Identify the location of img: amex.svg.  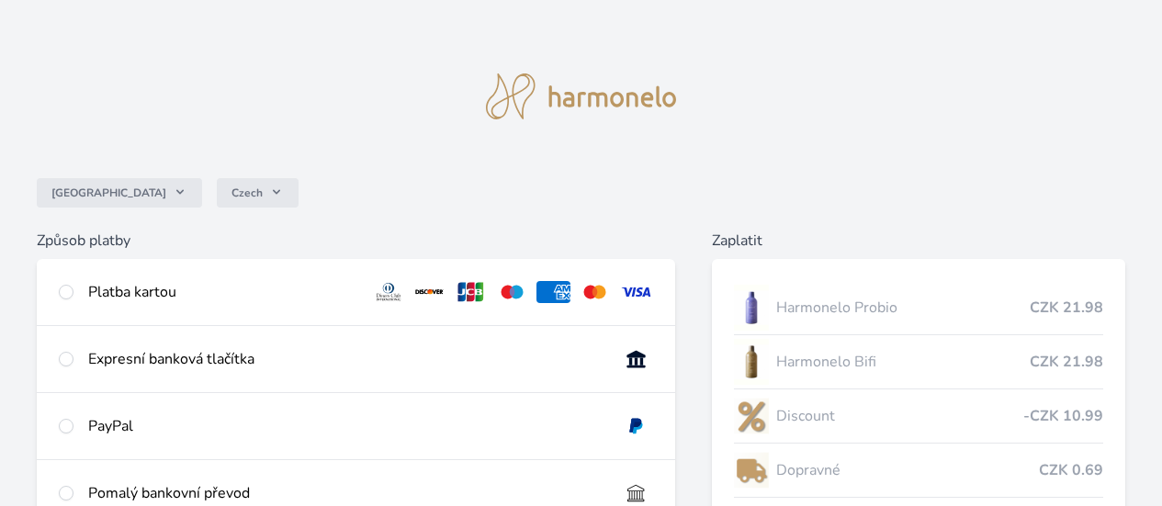
(553, 292).